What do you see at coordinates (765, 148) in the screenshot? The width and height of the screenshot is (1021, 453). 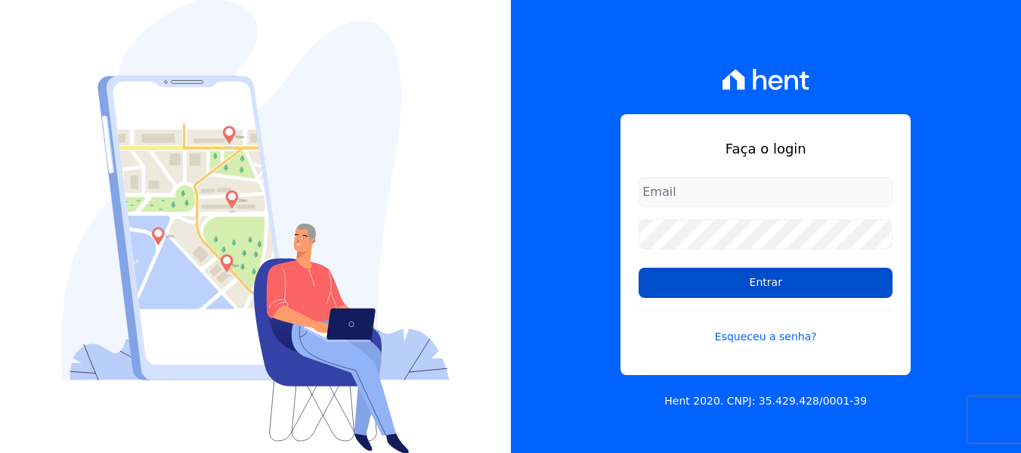 I see `h1: Faça o login` at bounding box center [765, 148].